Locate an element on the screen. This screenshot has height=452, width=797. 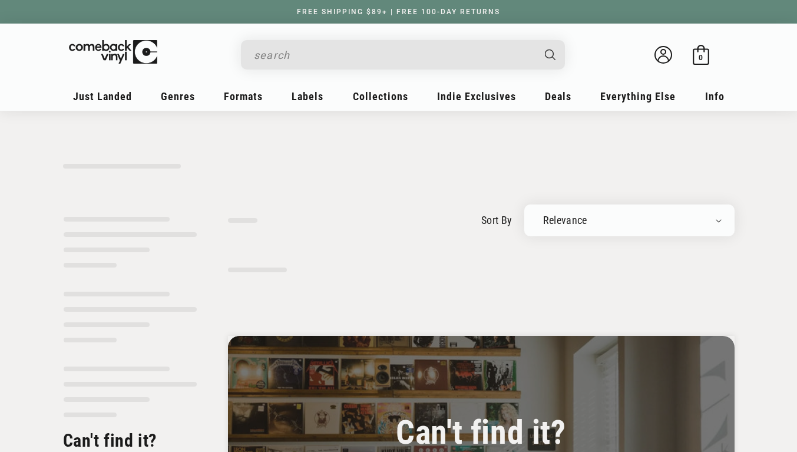
span: Indie Exclusives is located at coordinates (477, 96).